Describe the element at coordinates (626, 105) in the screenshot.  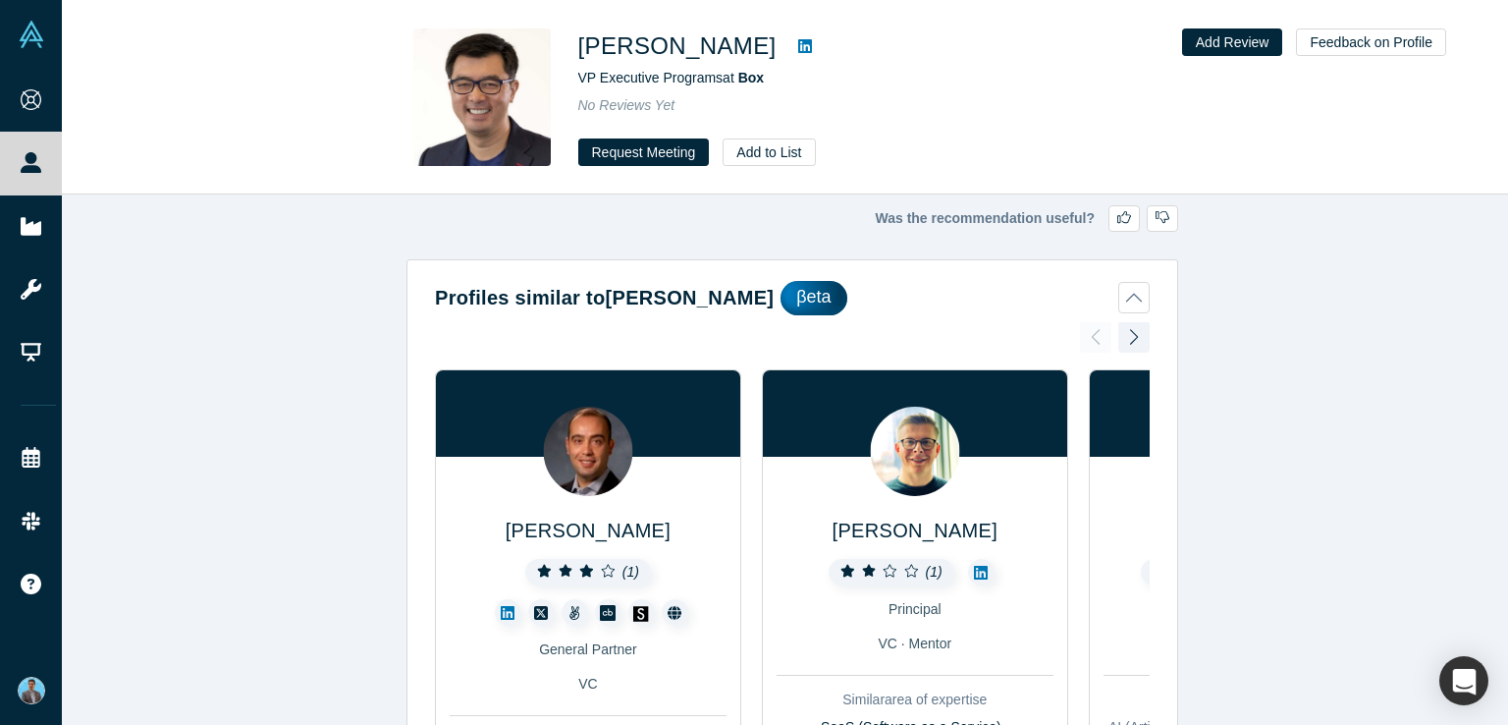
I see `span: No Reviews Yet` at that location.